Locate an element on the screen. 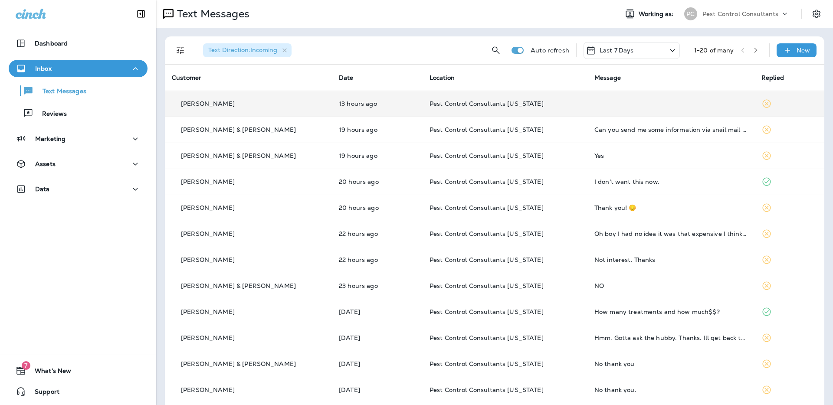 The width and height of the screenshot is (833, 405). p: Aug 19, 2025 10:56 AM is located at coordinates (377, 208).